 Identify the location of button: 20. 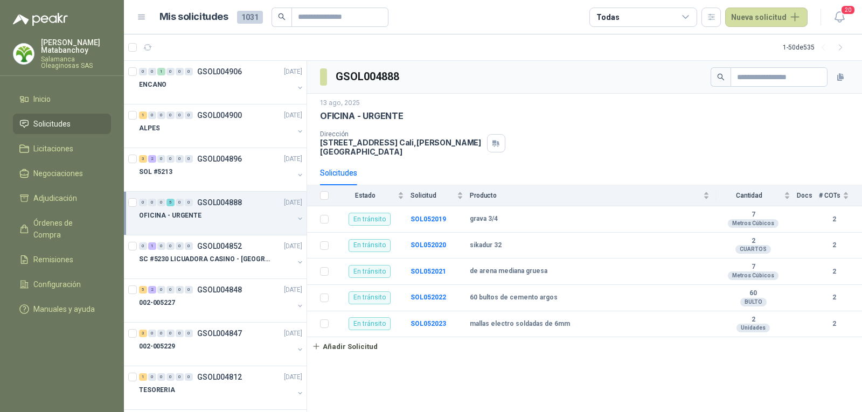
(839, 17).